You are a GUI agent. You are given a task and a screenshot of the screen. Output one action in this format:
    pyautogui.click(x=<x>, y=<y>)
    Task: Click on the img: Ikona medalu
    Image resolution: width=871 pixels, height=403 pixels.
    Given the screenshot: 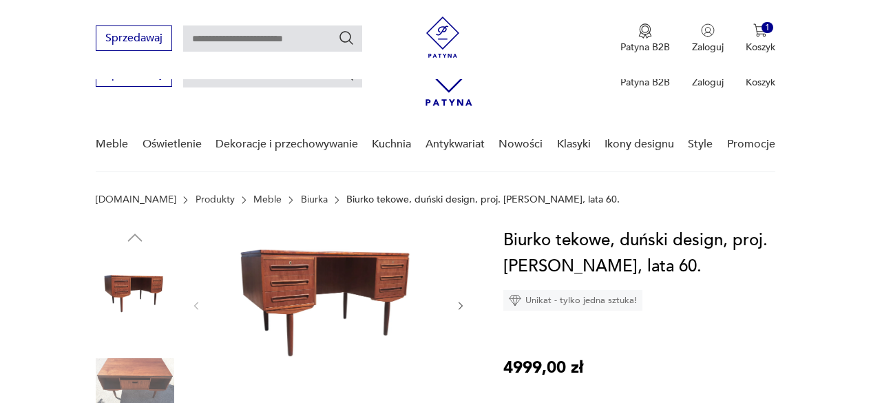 What is the action you would take?
    pyautogui.click(x=645, y=31)
    